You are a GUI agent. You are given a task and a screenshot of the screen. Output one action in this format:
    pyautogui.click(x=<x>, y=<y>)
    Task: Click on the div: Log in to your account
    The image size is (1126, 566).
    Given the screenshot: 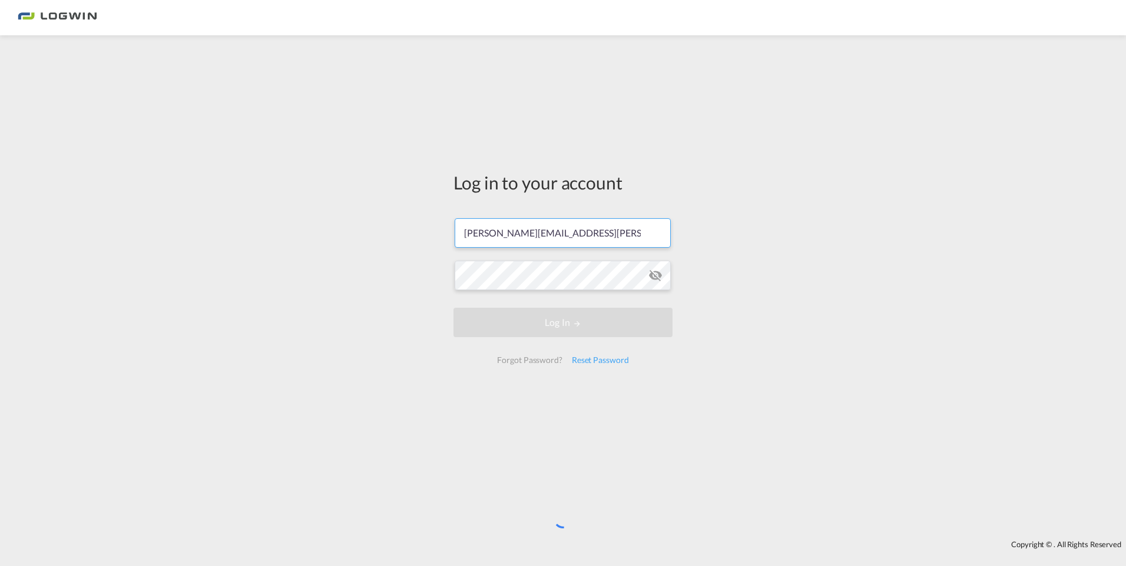 What is the action you would take?
    pyautogui.click(x=563, y=183)
    